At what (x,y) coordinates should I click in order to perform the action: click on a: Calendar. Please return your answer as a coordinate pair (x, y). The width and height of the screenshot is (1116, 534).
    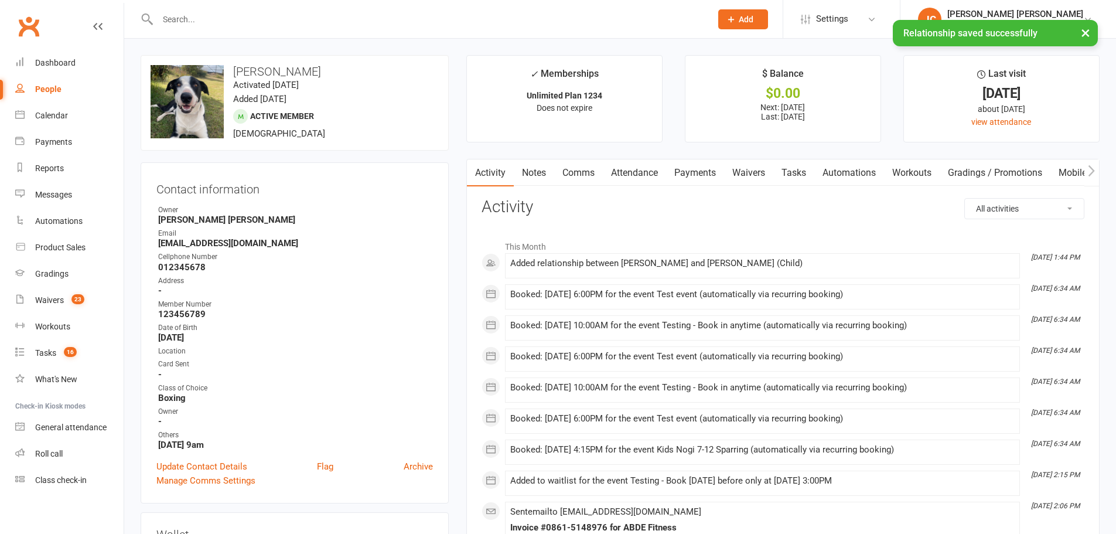
    Looking at the image, I should click on (69, 115).